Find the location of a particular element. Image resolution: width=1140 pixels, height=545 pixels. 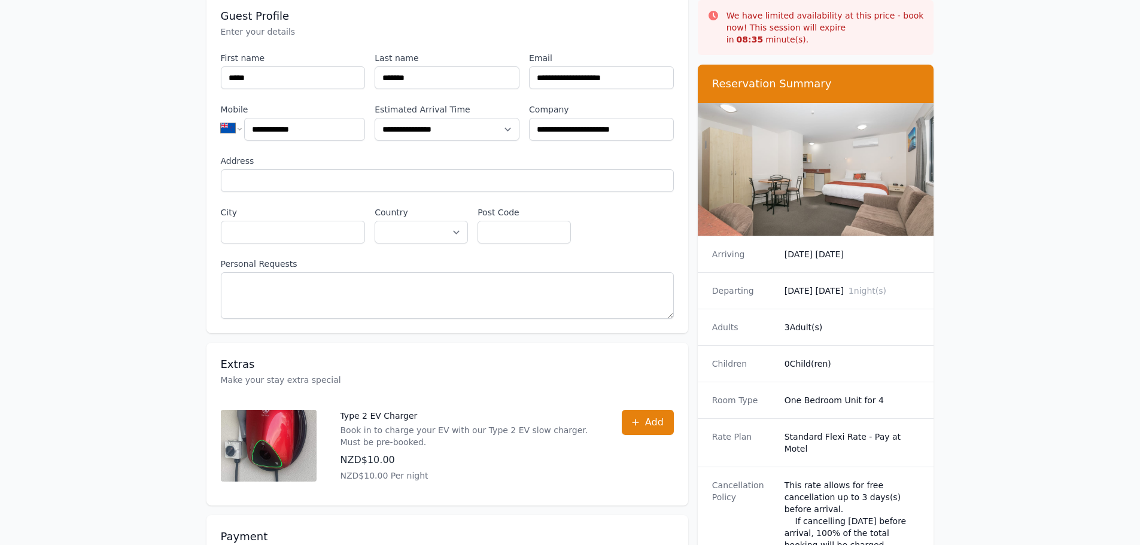

img: One Bedroom Unit for 4 is located at coordinates (816, 169).